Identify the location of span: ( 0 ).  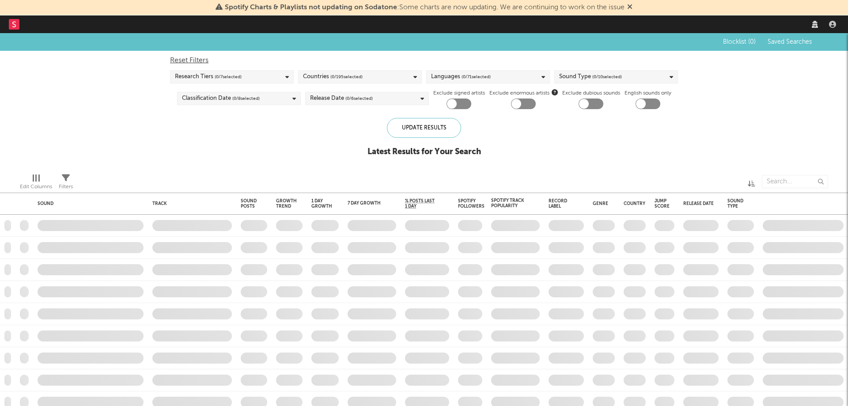
(752, 42).